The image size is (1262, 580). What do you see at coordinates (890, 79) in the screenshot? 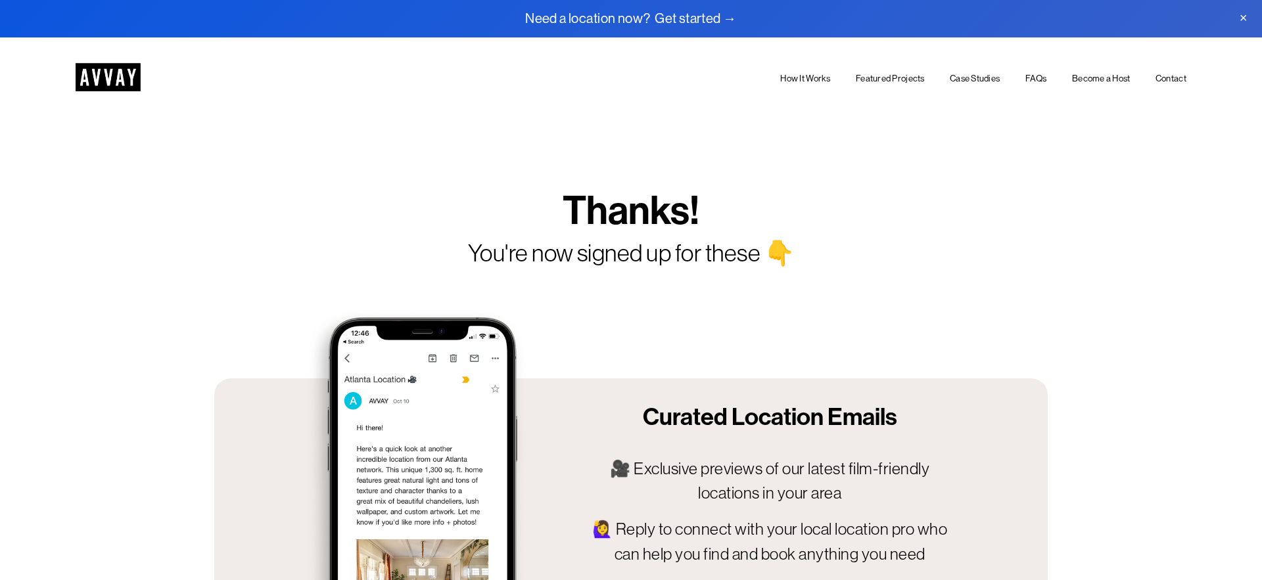
I see `a: Featured Projects` at bounding box center [890, 79].